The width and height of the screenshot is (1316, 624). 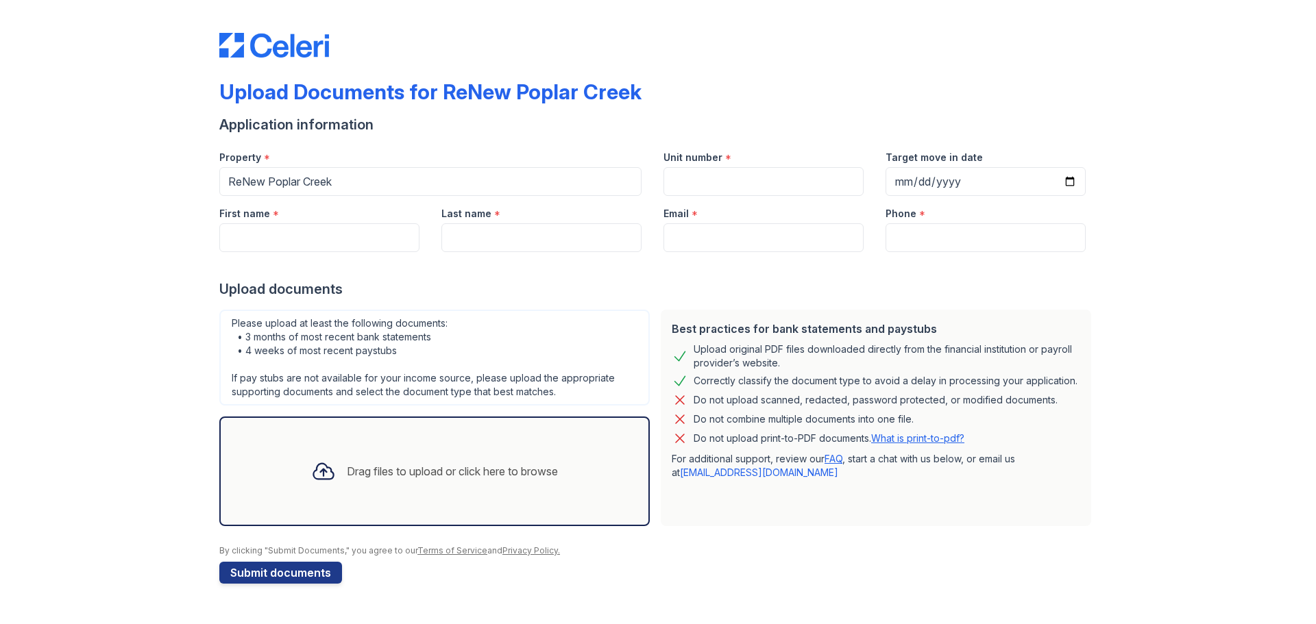 I want to click on div: Upload documents, so click(x=658, y=289).